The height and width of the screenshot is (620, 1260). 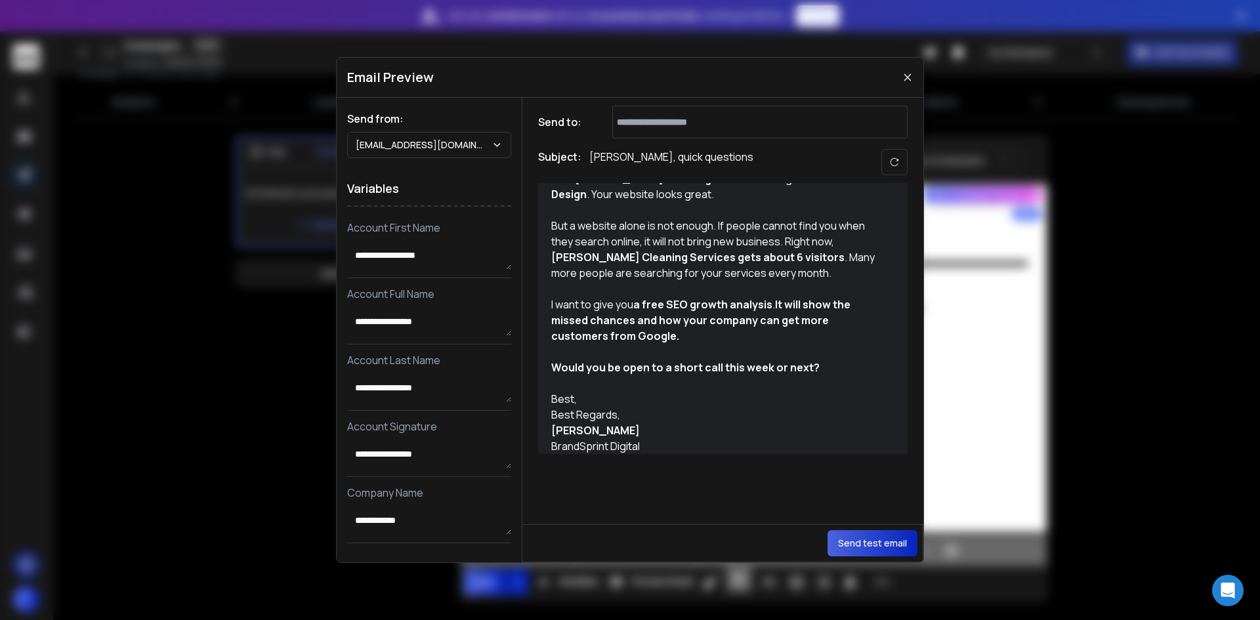 What do you see at coordinates (685, 367) in the screenshot?
I see `strong: Would you be open to a short call this week or next?` at bounding box center [685, 367].